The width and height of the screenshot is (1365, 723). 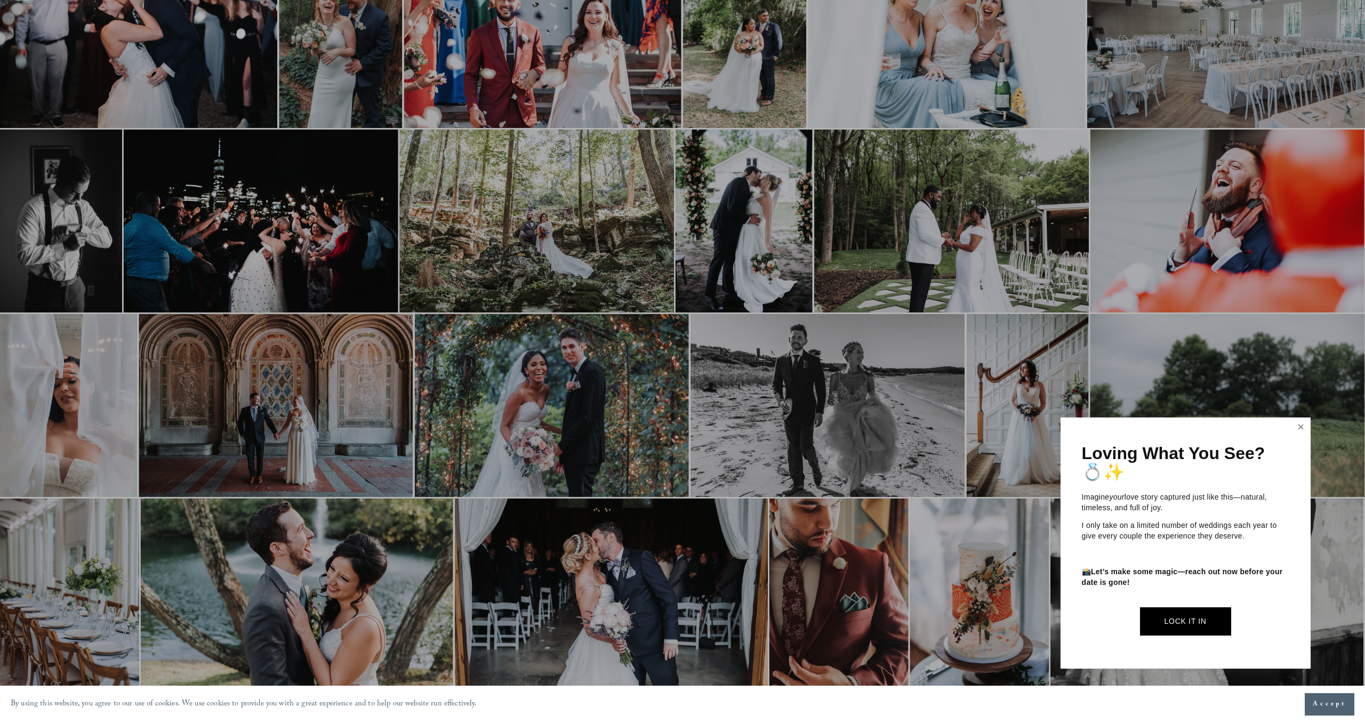 I want to click on span: Accept, so click(x=1329, y=704).